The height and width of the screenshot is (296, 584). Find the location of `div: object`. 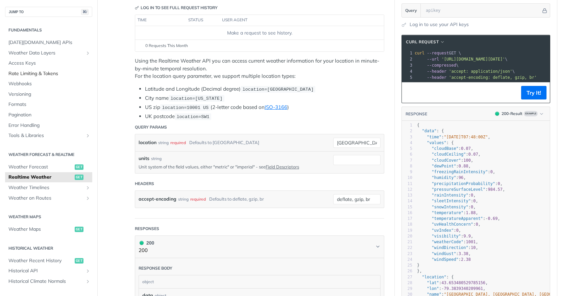

div: object is located at coordinates (258, 281).